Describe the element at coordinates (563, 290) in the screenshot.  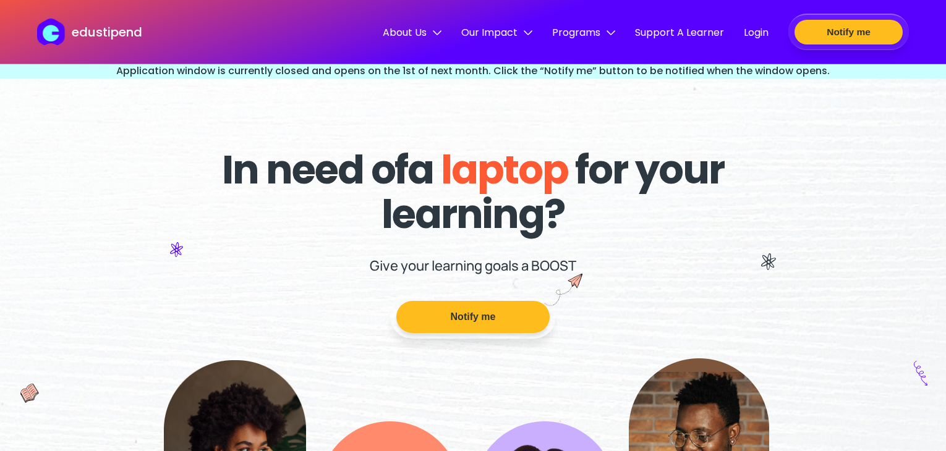
I see `img: boost icon` at that location.